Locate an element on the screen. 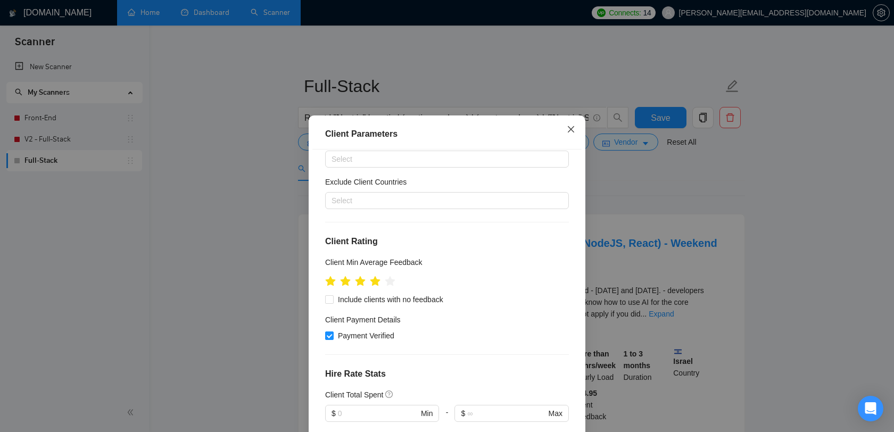  span: close is located at coordinates (571, 129).